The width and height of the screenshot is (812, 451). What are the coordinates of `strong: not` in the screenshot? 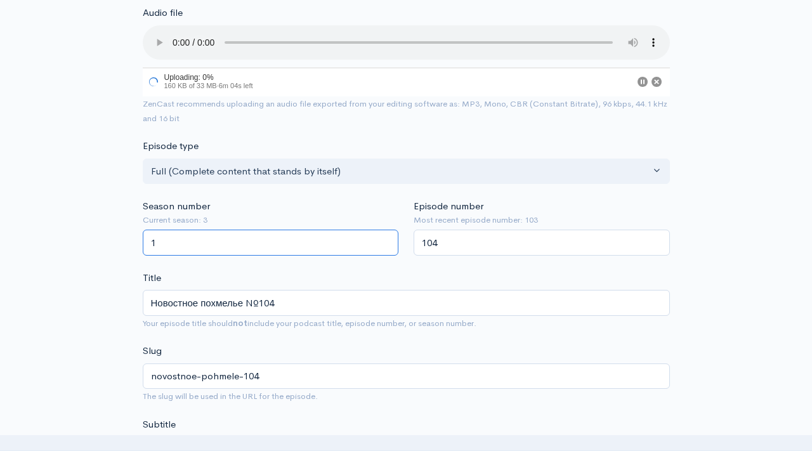 It's located at (240, 323).